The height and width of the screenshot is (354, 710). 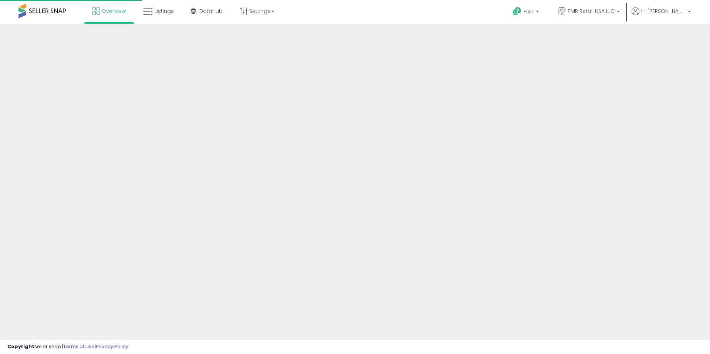 What do you see at coordinates (211, 11) in the screenshot?
I see `span: DataHub` at bounding box center [211, 11].